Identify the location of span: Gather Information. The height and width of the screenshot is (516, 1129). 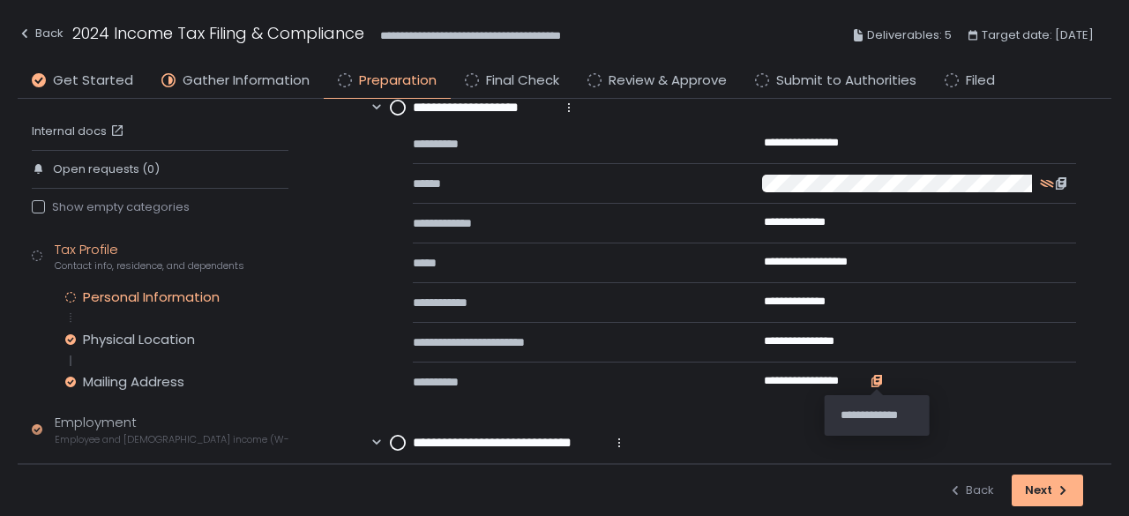
(246, 80).